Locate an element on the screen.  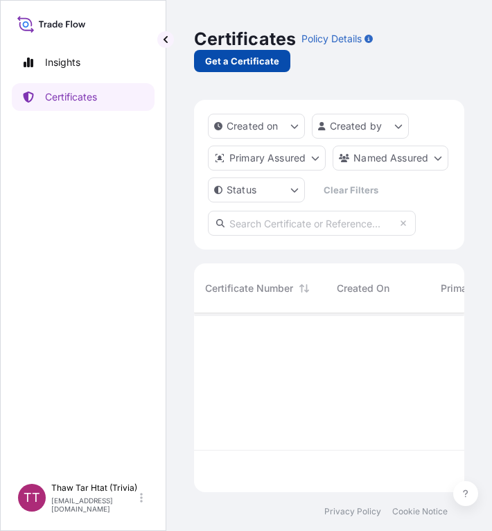
span: Created On is located at coordinates (363, 288).